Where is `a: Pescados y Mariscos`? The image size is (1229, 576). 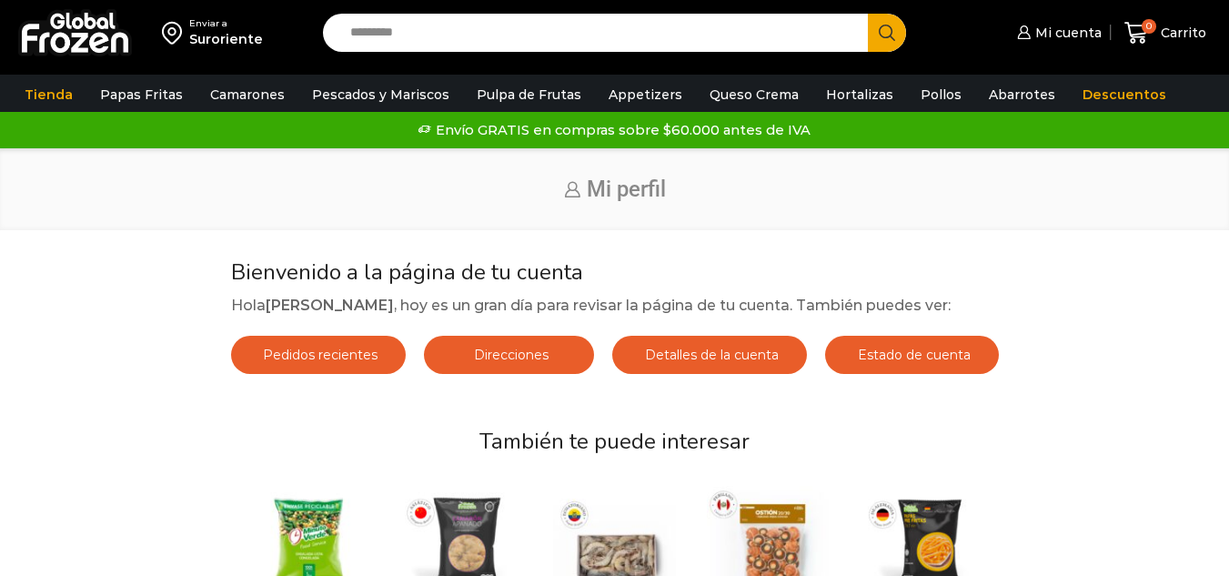 a: Pescados y Mariscos is located at coordinates (380, 95).